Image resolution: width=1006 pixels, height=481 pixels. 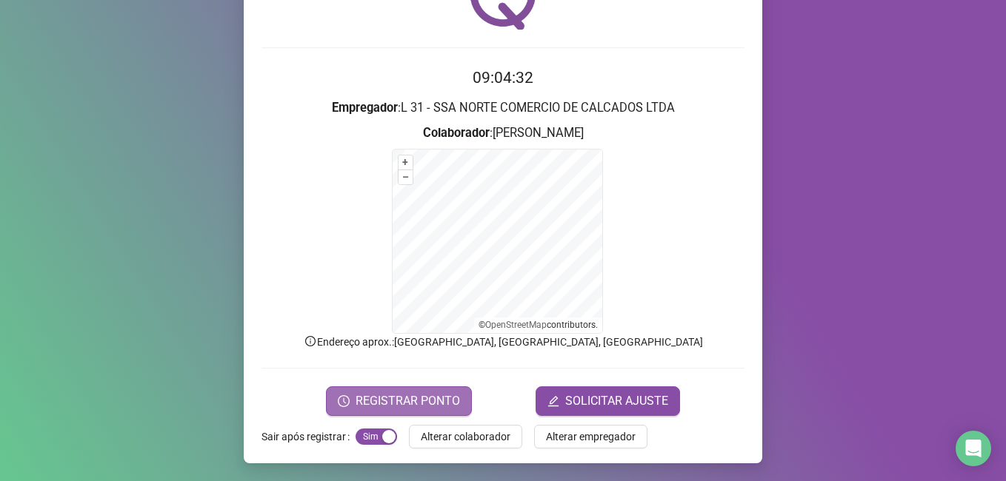 What do you see at coordinates (344, 401) in the screenshot?
I see `span: clock-circle` at bounding box center [344, 401].